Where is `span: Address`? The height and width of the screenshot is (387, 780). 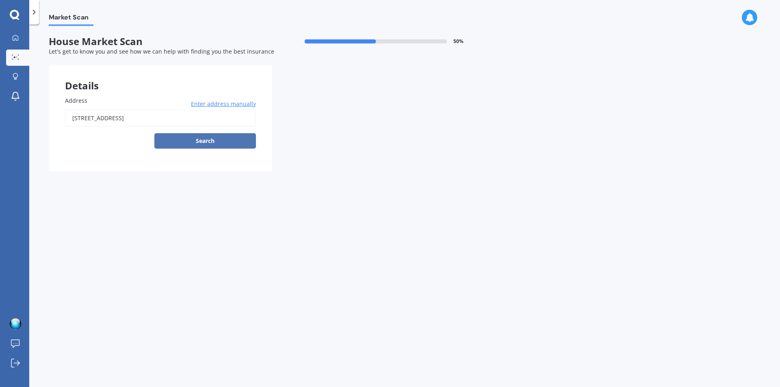
span: Address is located at coordinates (76, 100).